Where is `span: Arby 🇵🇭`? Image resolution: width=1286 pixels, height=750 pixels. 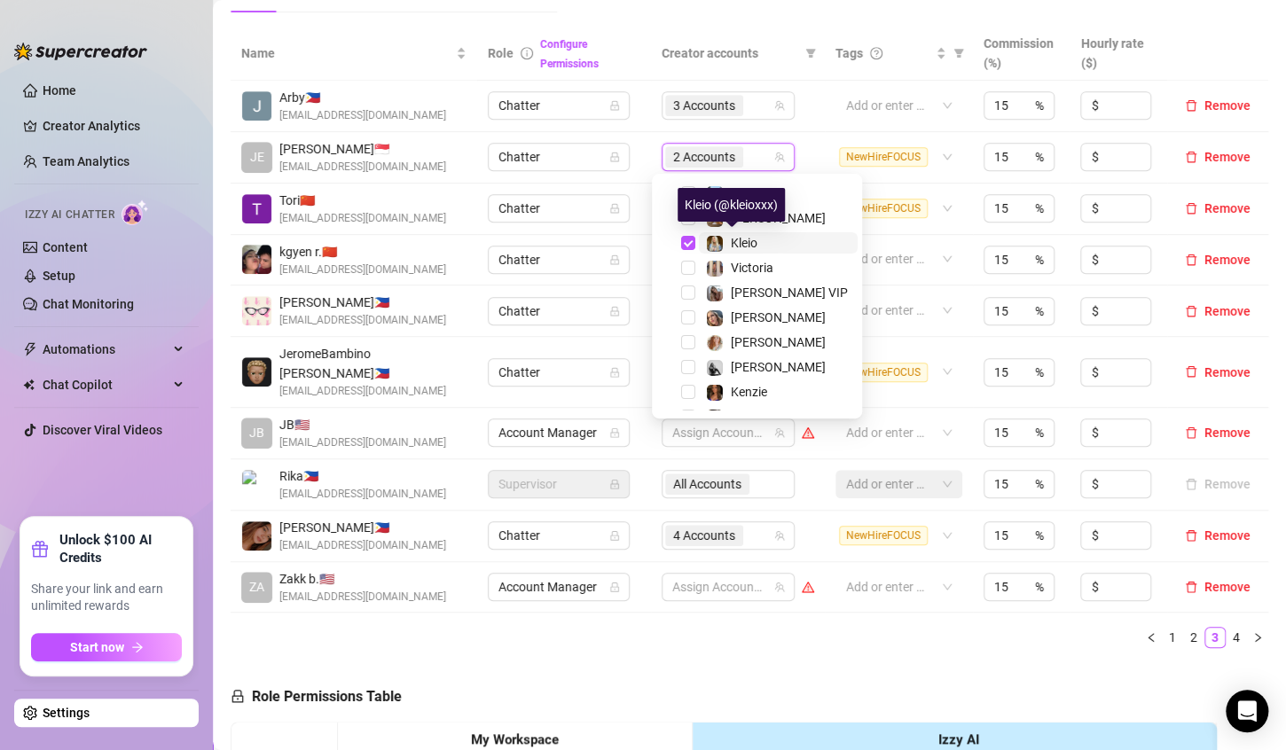 span: Arby 🇵🇭 is located at coordinates (363, 98).